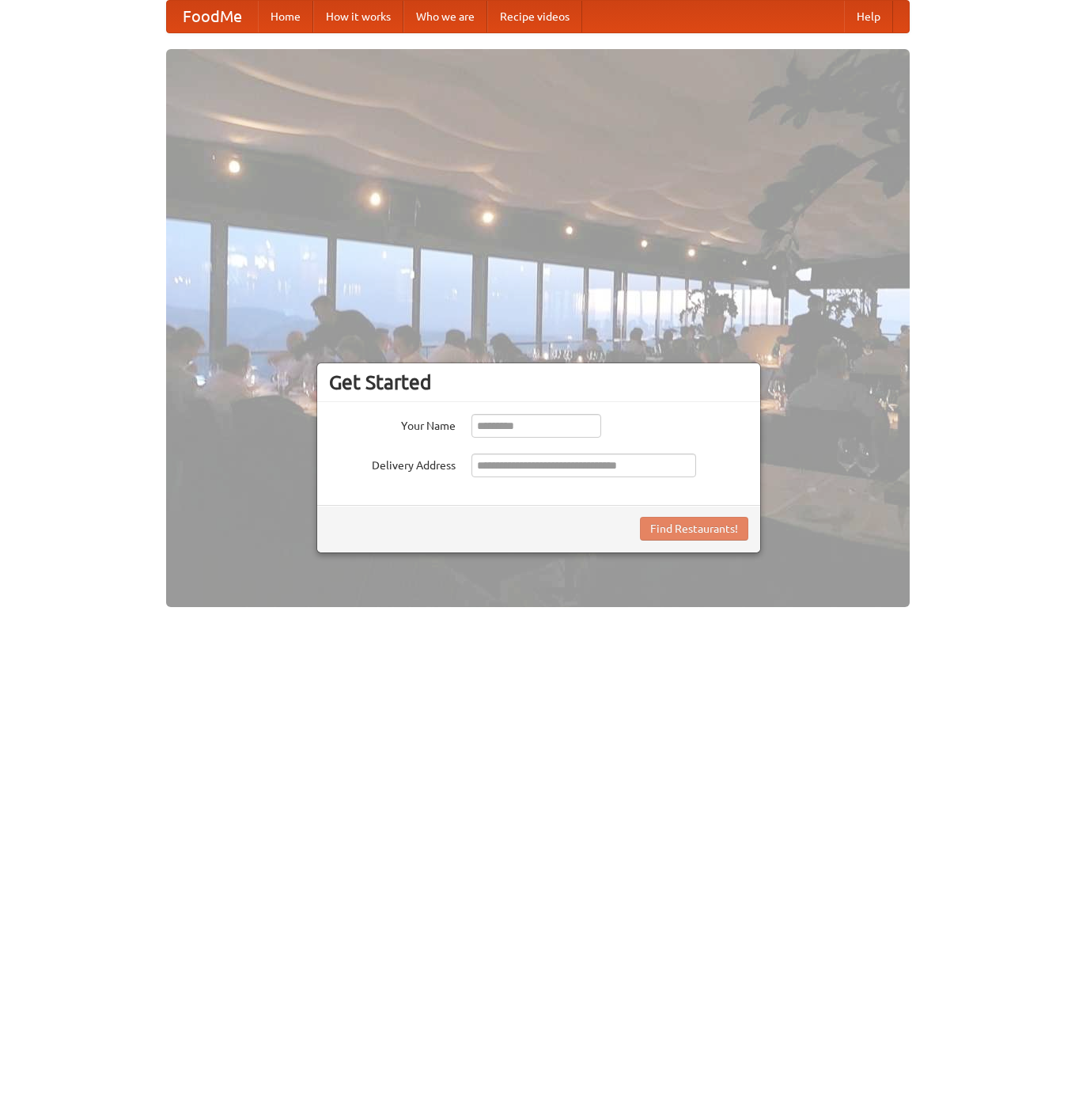  Describe the element at coordinates (539, 382) in the screenshot. I see `h3: Get Started` at that location.